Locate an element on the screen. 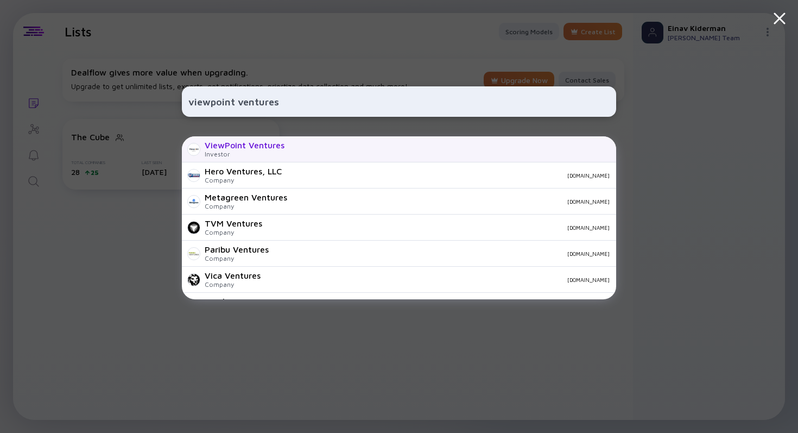  div: Paribu Ventures is located at coordinates (237, 249).